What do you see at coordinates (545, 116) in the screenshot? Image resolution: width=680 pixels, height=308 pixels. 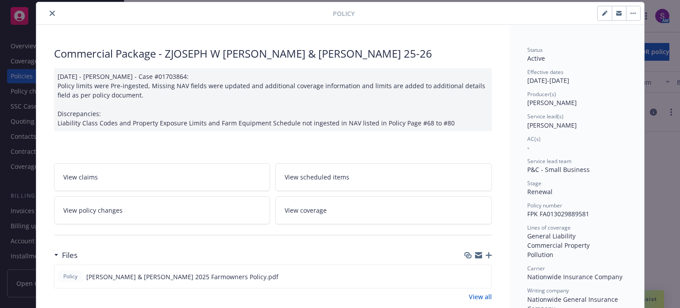 I see `span: Service lead(s)` at bounding box center [545, 116].